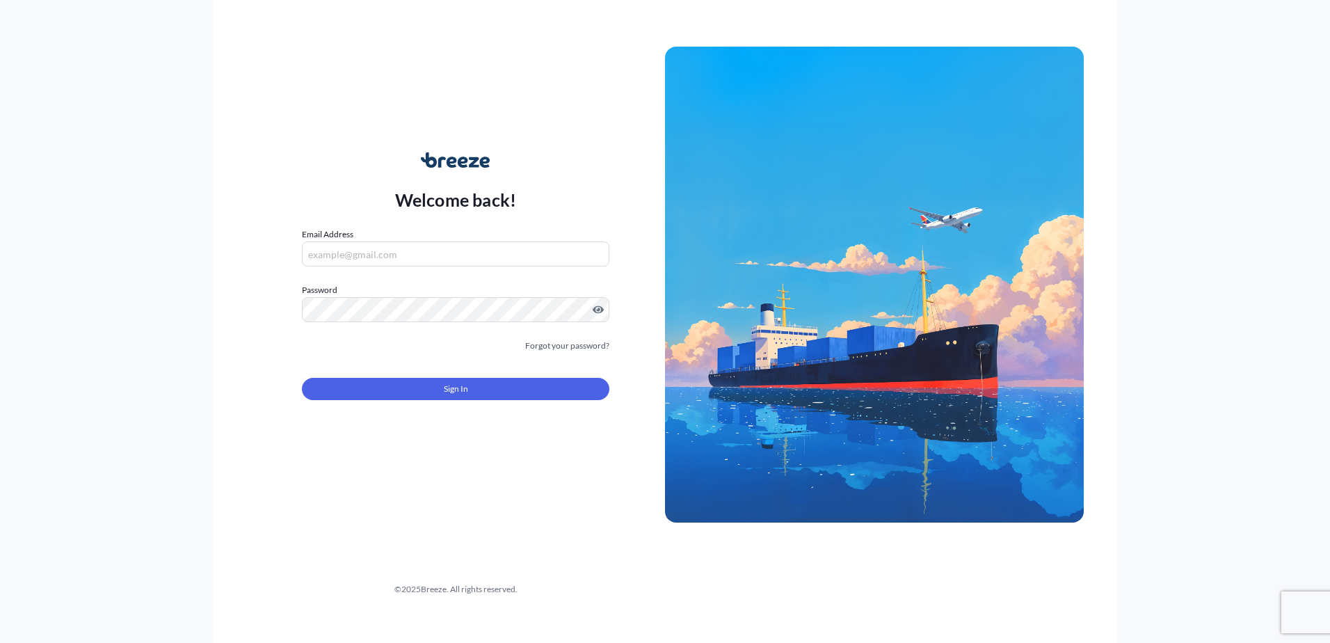 The image size is (1330, 643). I want to click on label: Email Address, so click(328, 234).